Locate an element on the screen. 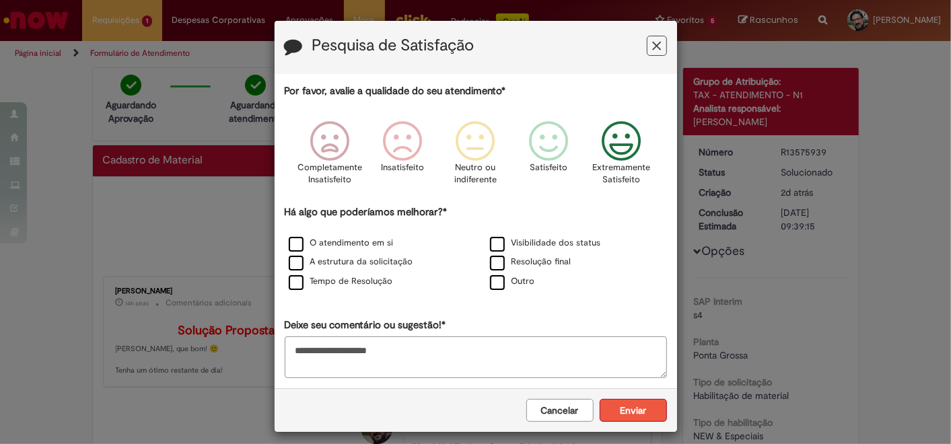 This screenshot has height=444, width=951. label: Deixe seu comentário ou sugestão!* is located at coordinates (365, 325).